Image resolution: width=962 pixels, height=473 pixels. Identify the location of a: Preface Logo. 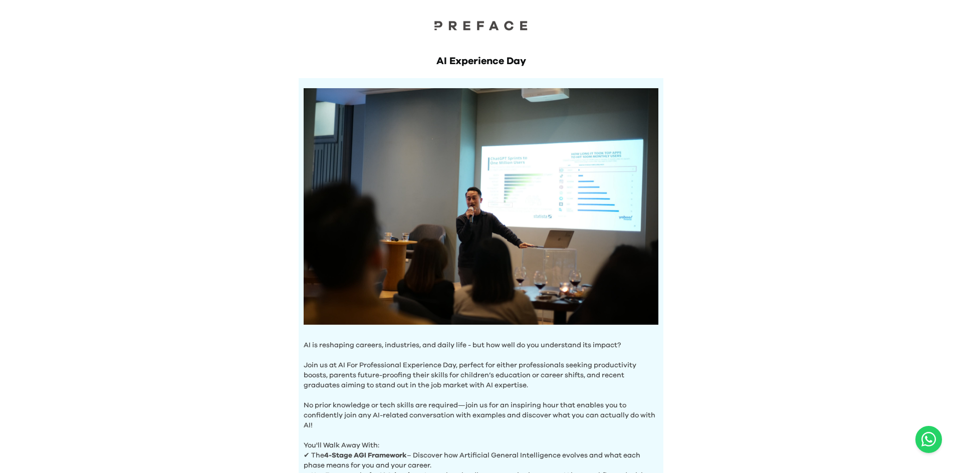
(481, 27).